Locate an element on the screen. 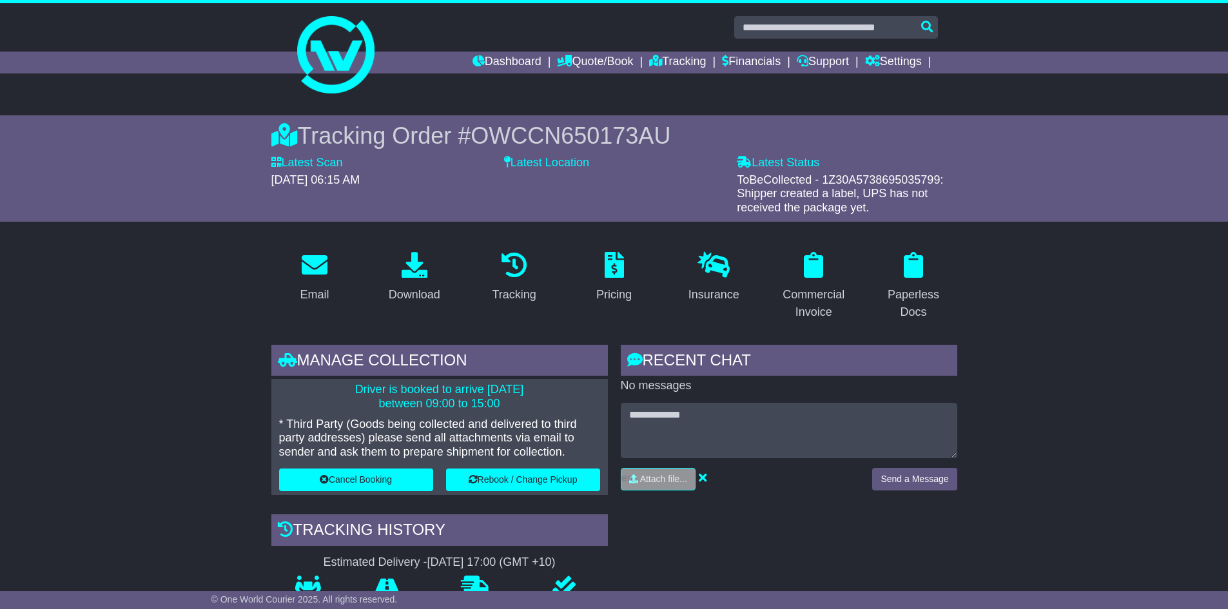  a: Insurance is located at coordinates (714, 278).